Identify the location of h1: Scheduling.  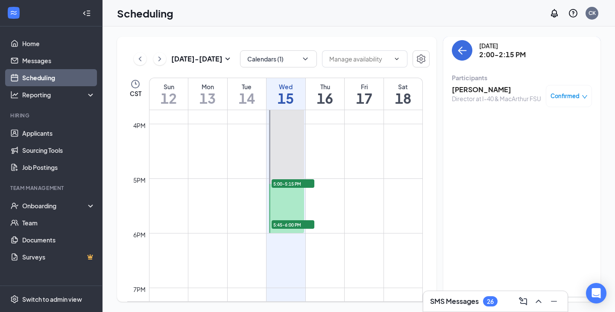
(145, 13).